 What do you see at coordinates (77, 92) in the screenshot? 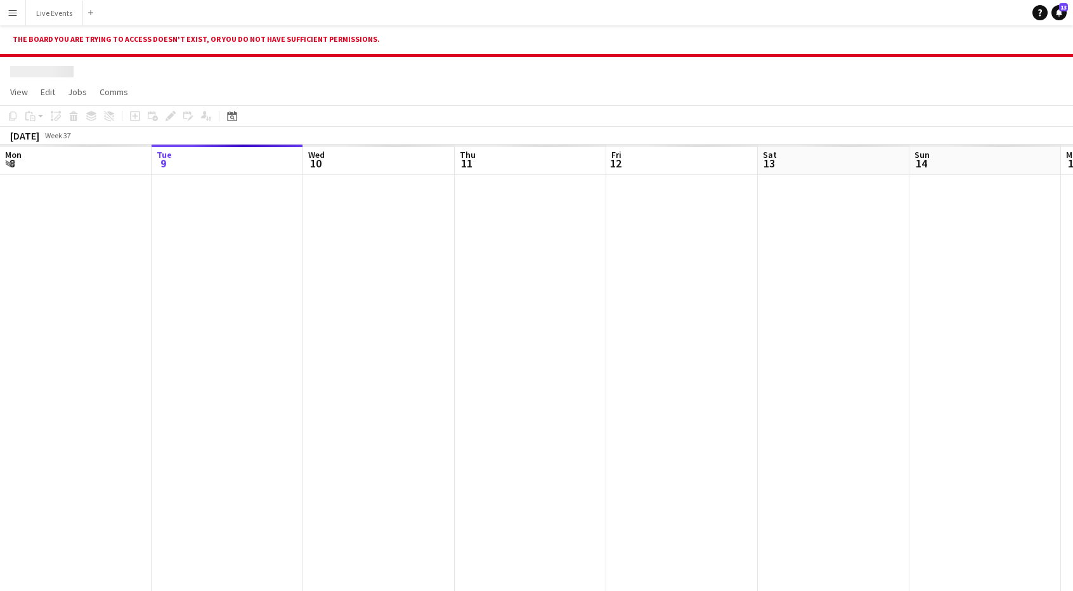
I see `a: Jobs` at bounding box center [77, 92].